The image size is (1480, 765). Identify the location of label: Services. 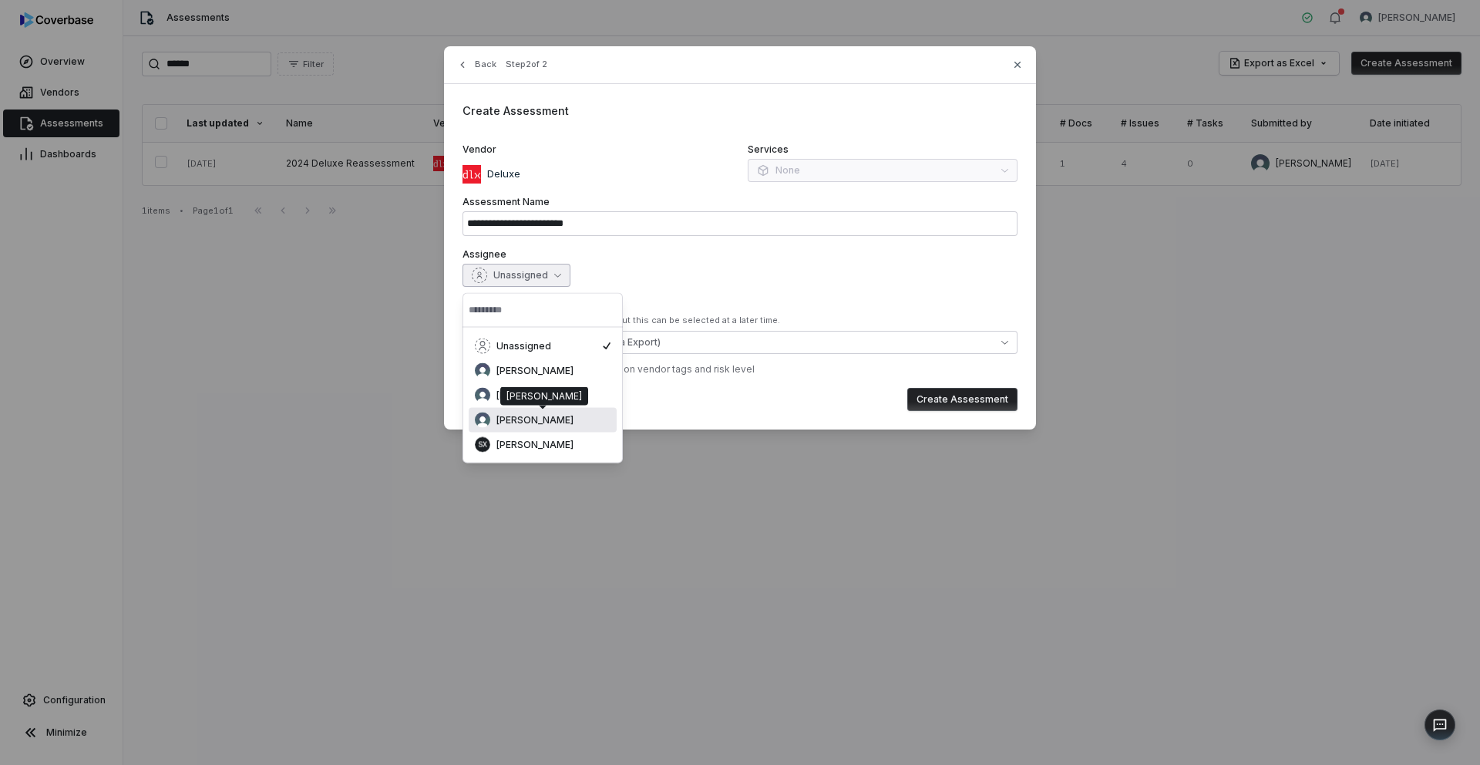
(883, 150).